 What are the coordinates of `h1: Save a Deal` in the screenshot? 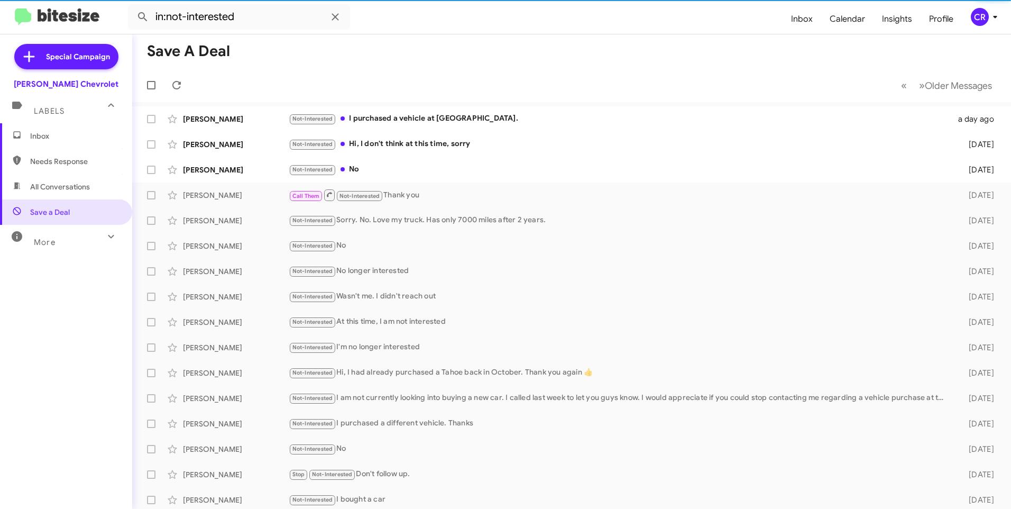 It's located at (188, 51).